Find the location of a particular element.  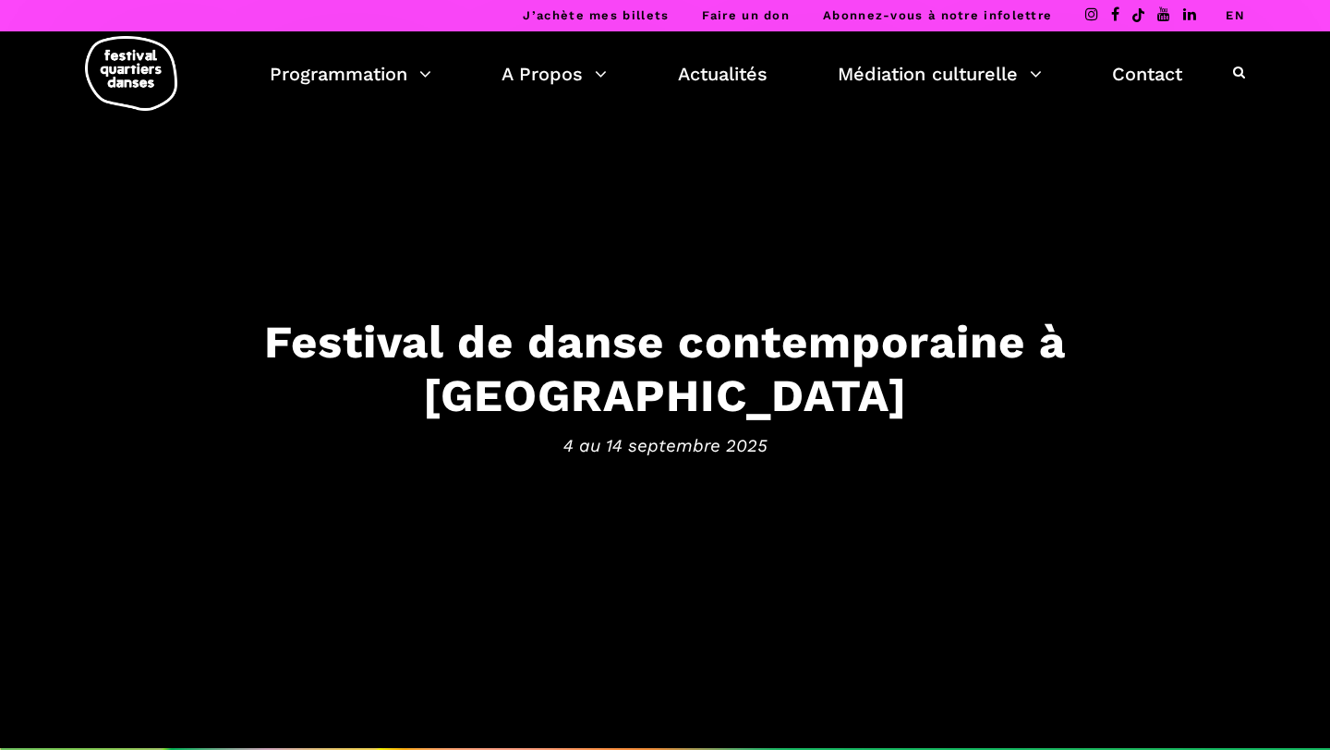

a: EN is located at coordinates (1235, 15).